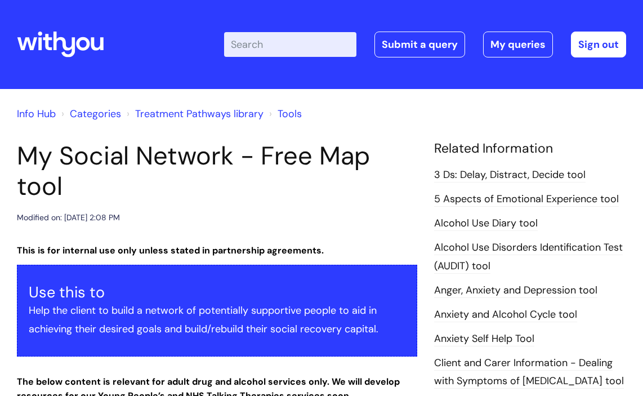  Describe the element at coordinates (284, 114) in the screenshot. I see `li: Tools` at that location.